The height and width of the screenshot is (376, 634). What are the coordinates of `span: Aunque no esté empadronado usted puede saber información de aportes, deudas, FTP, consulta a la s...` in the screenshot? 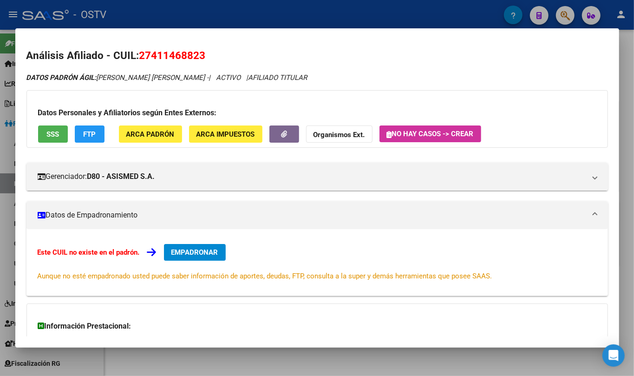 It's located at (265, 276).